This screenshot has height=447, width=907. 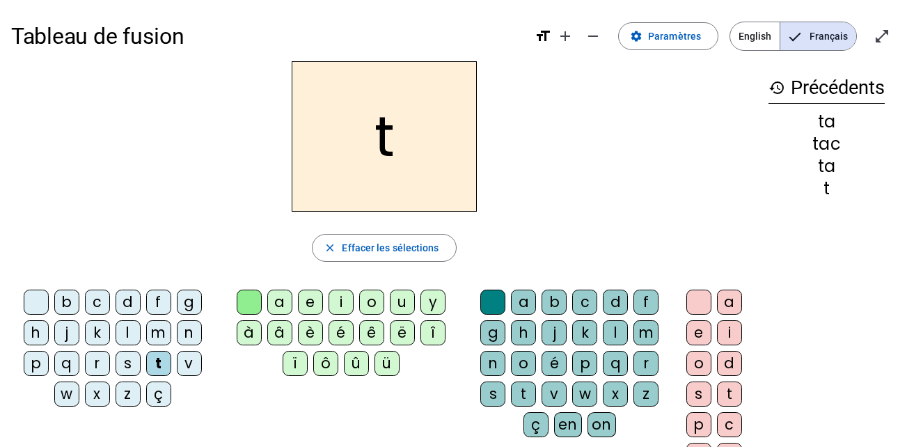 I want to click on div: â, so click(x=280, y=333).